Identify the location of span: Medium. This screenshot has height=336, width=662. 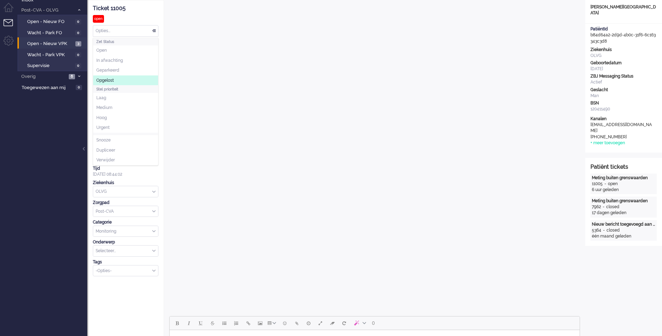
(104, 107).